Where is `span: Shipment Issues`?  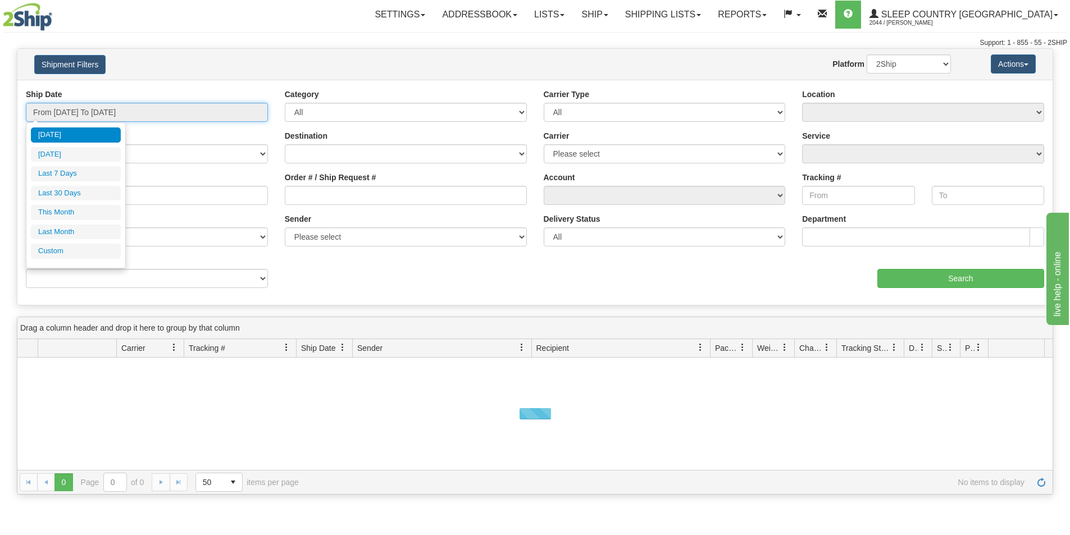 span: Shipment Issues is located at coordinates (942, 348).